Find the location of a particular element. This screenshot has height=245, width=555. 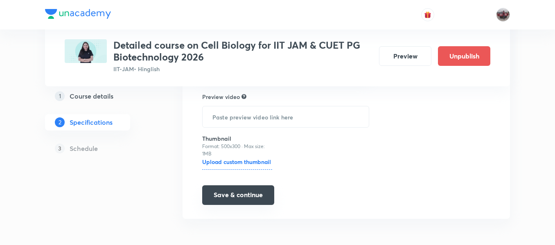

h5: Specifications is located at coordinates (91, 122).